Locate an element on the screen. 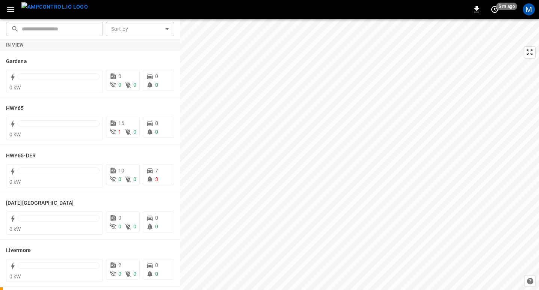 Image resolution: width=539 pixels, height=290 pixels. span: 3 is located at coordinates (157, 179).